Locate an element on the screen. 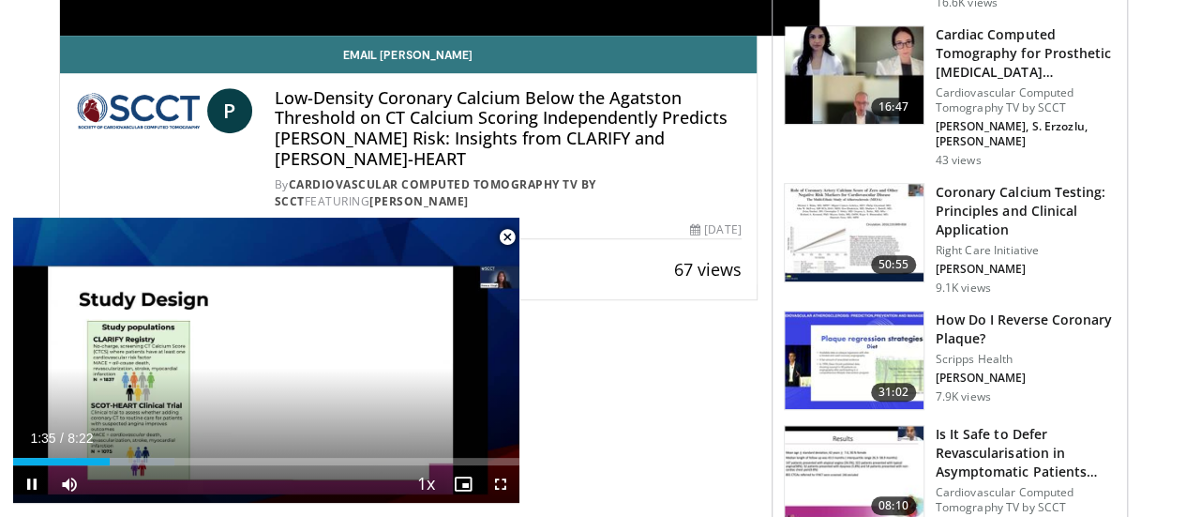 This screenshot has height=517, width=1186. button: Enable picture-in-picture mode is located at coordinates (463, 484).